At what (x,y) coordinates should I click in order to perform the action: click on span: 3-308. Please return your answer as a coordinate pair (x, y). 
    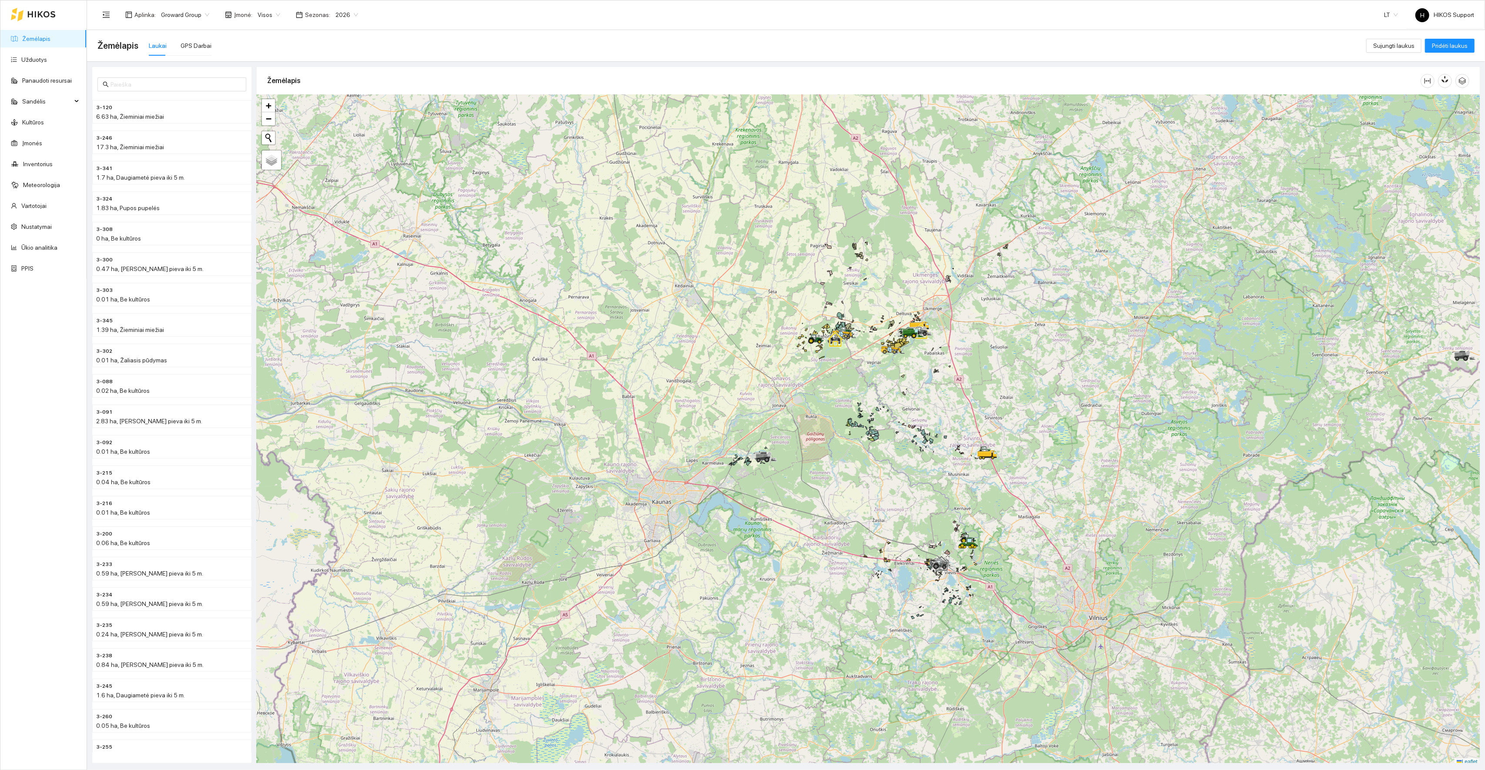
    Looking at the image, I should click on (104, 229).